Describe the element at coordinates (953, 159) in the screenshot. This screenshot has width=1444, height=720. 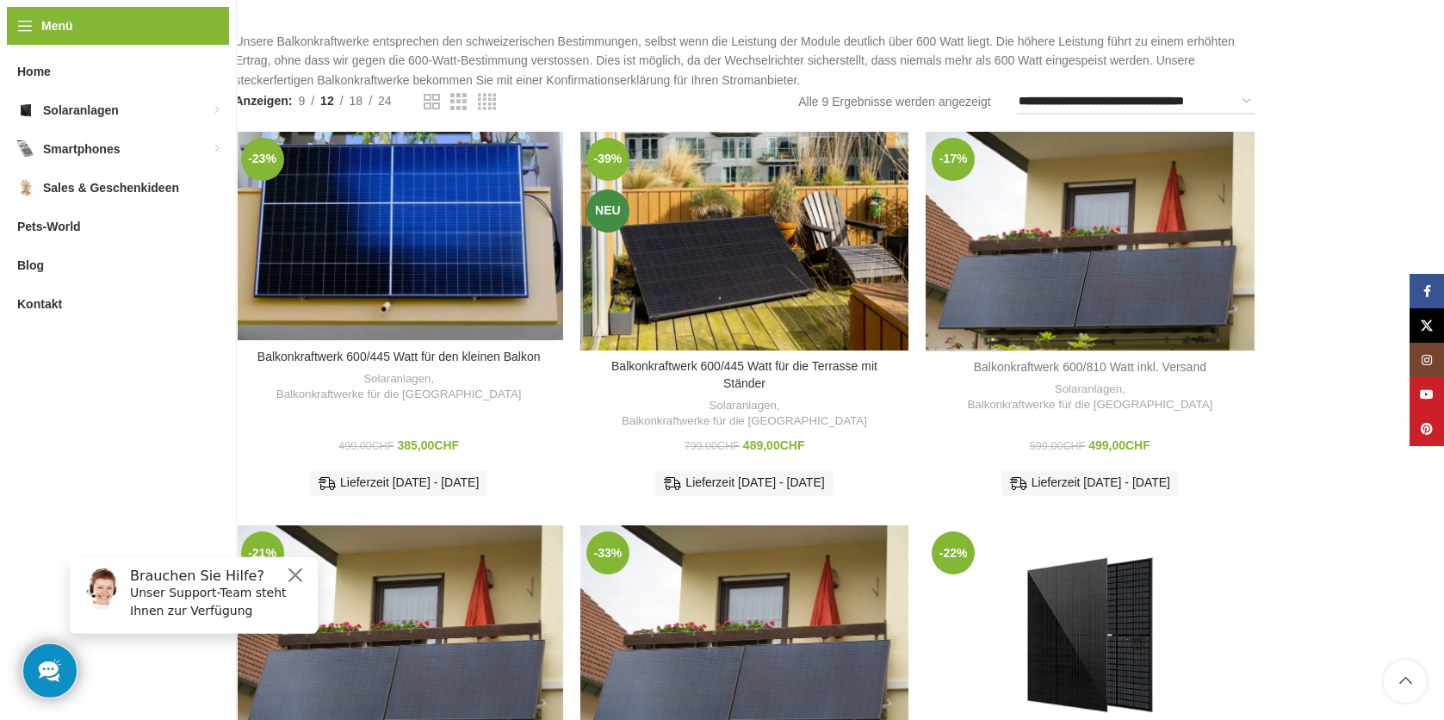
I see `span: -17%` at that location.